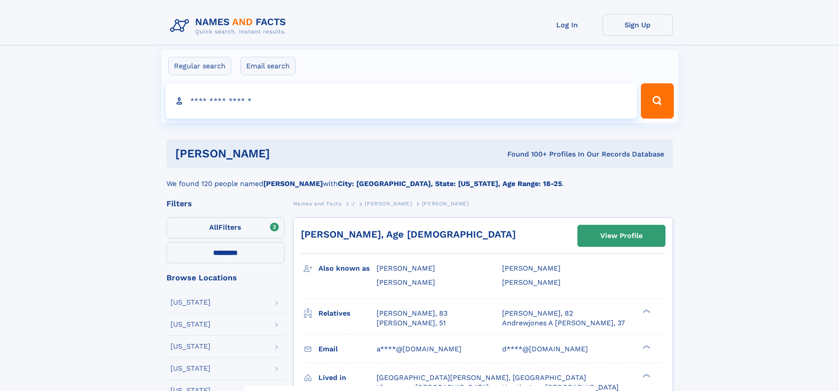  What do you see at coordinates (226, 278) in the screenshot?
I see `div: Browse Locations` at bounding box center [226, 278].